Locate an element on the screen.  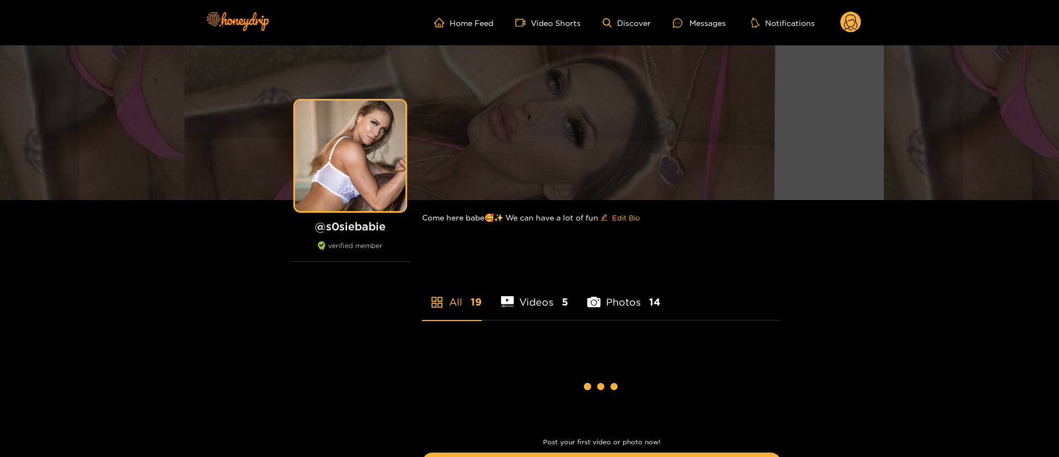
span: video-camera is located at coordinates (523, 23).